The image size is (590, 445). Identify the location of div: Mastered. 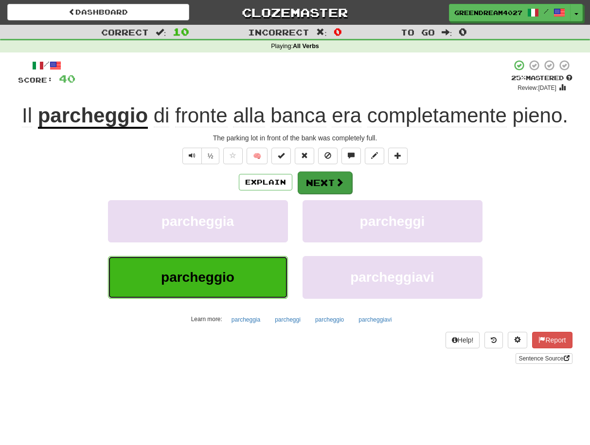
(542, 78).